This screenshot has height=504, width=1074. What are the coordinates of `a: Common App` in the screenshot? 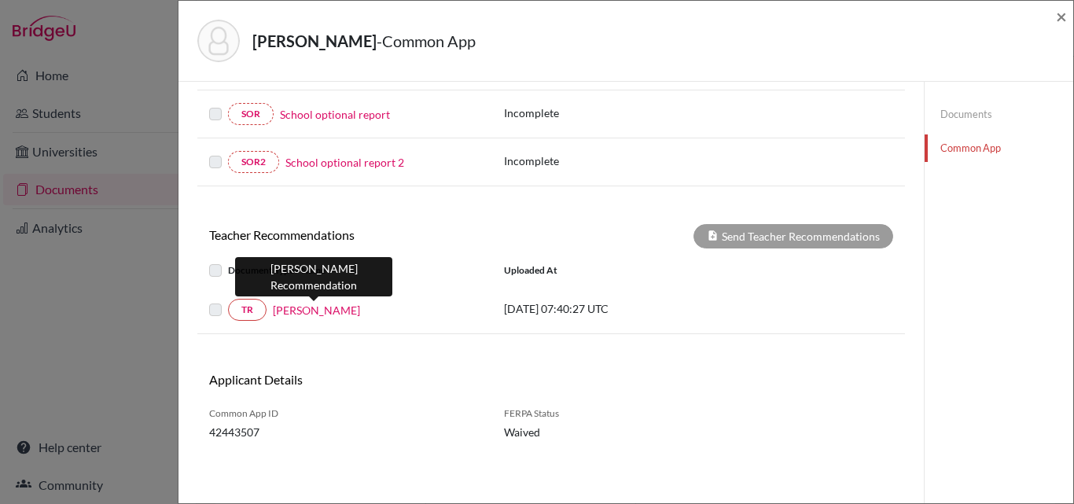 It's located at (999, 148).